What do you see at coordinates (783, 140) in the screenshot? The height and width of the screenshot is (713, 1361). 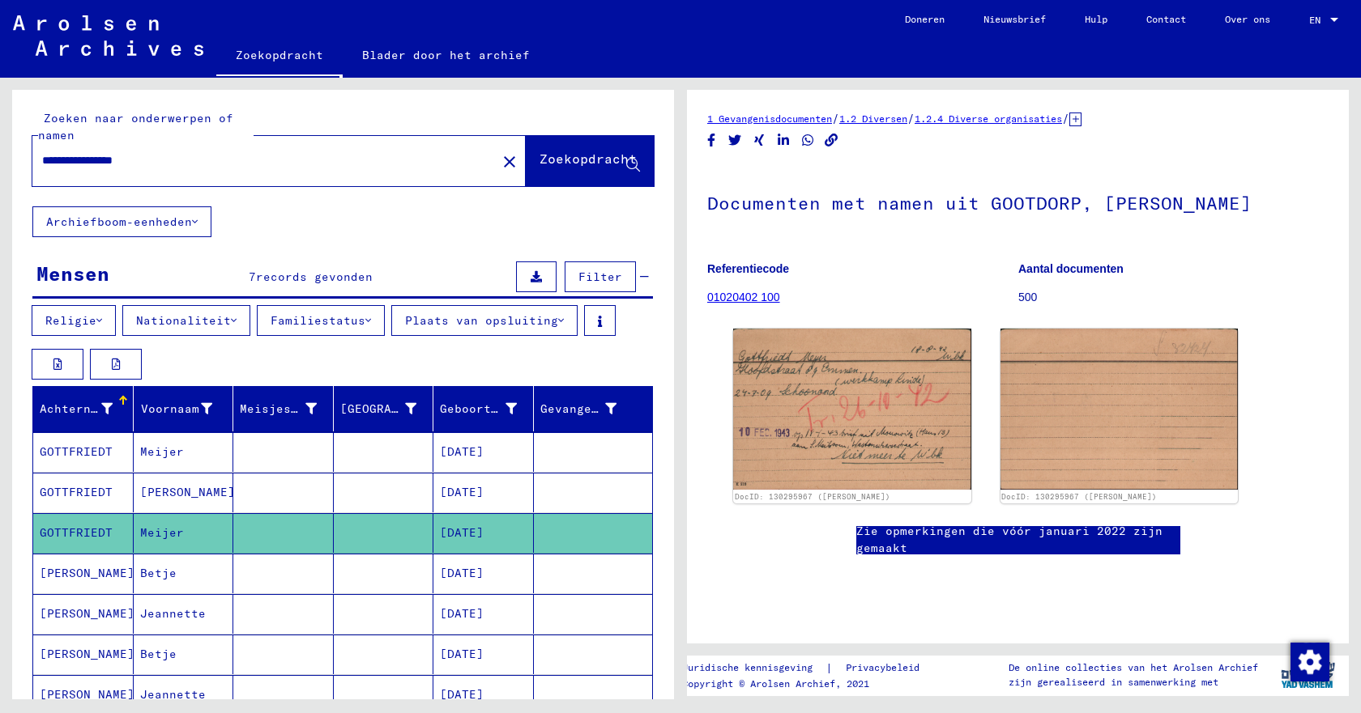 I see `button: Delen op LinkedIn` at bounding box center [783, 140].